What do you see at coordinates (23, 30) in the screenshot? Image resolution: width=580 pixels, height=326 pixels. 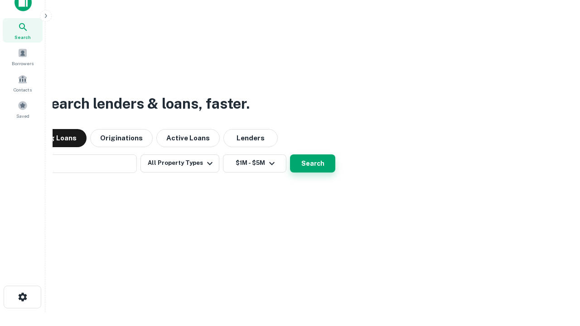 I see `div: Search` at bounding box center [23, 30].